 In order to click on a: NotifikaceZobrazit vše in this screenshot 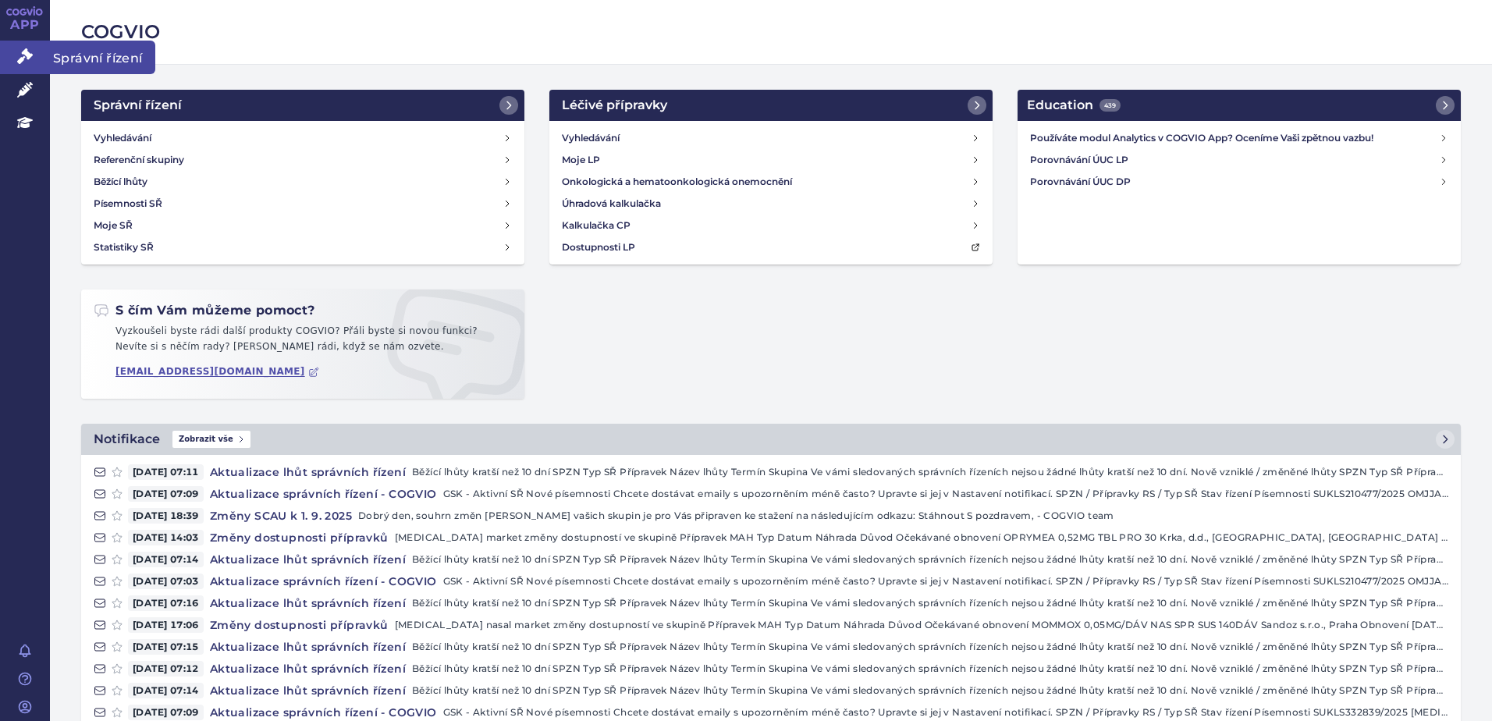, I will do `click(771, 439)`.